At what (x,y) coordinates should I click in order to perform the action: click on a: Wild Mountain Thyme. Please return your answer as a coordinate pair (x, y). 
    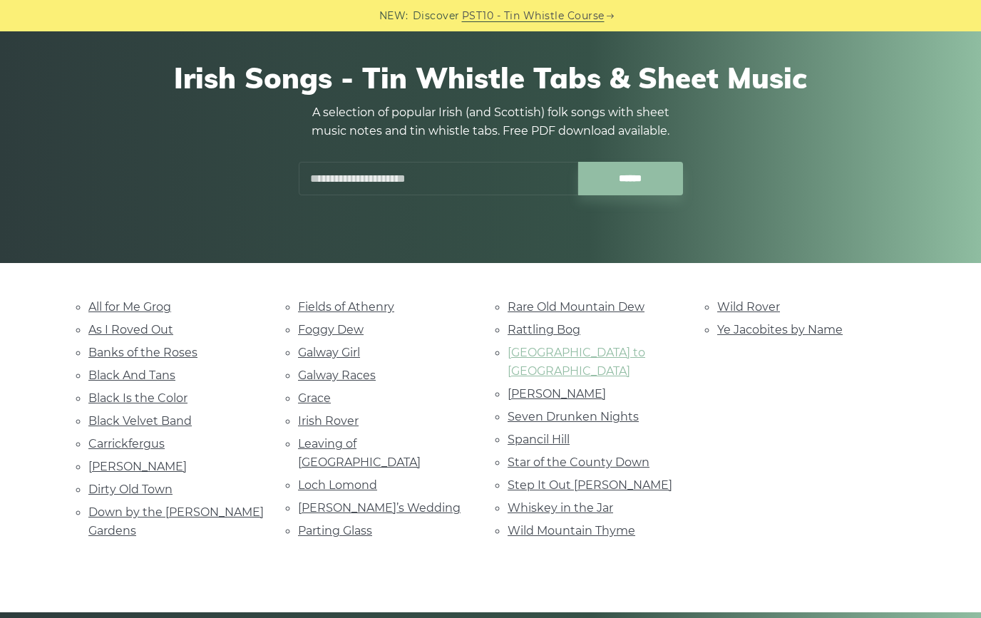
    Looking at the image, I should click on (571, 531).